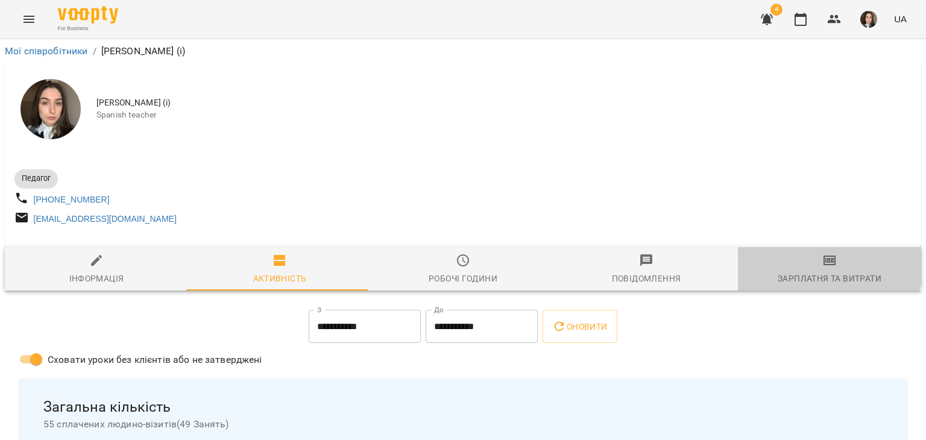 The image size is (926, 440). I want to click on div: Активність, so click(280, 278).